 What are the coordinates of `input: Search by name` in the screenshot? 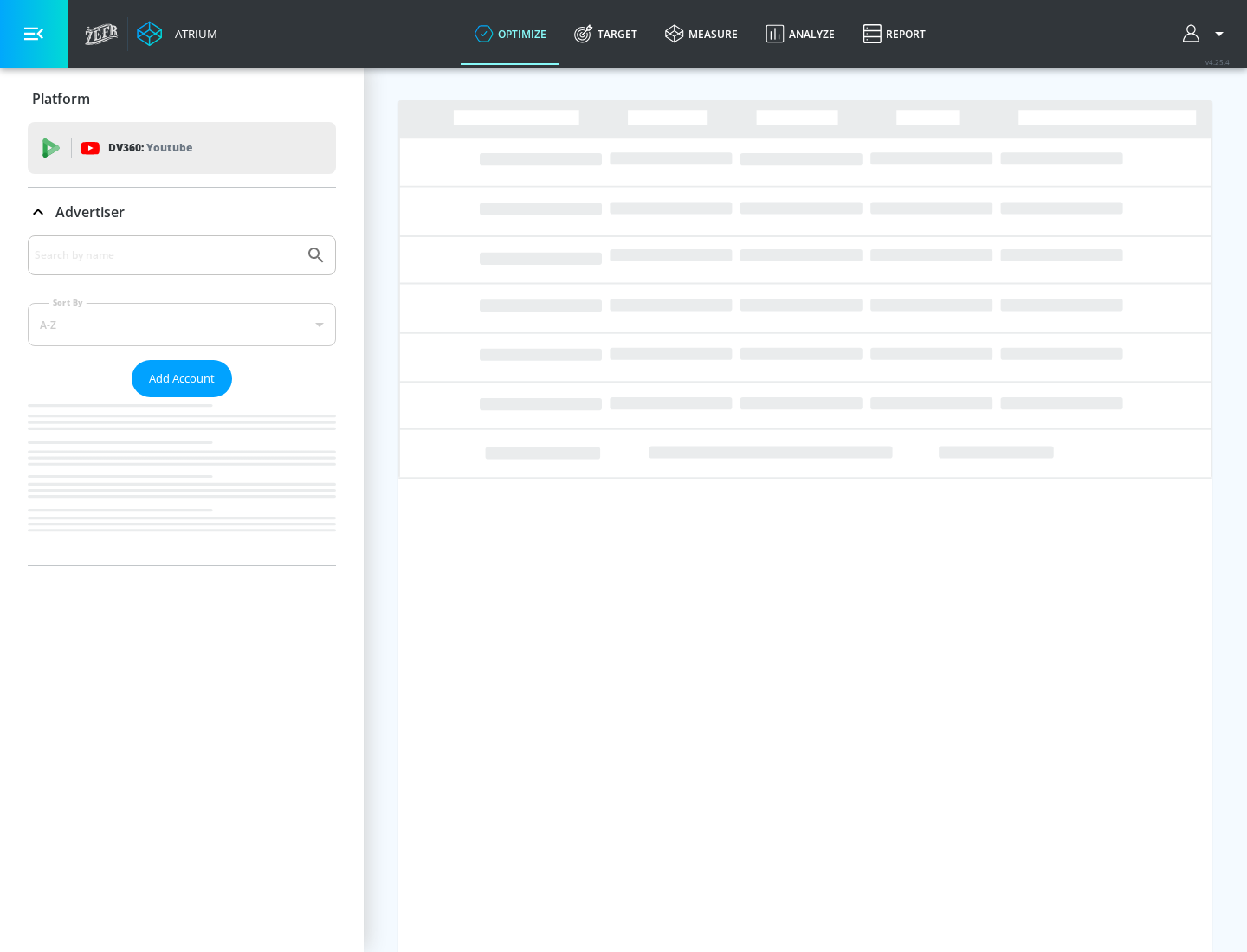 It's located at (166, 256).